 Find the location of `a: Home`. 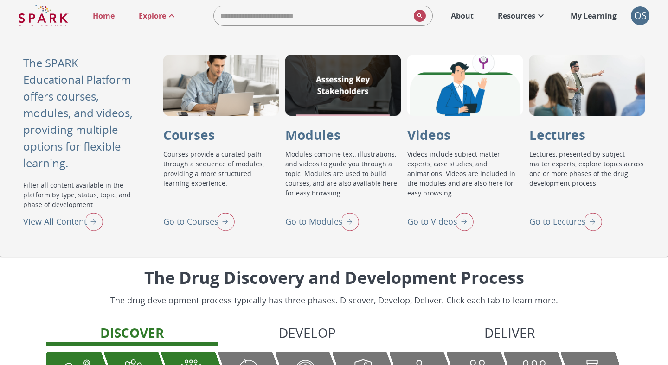

a: Home is located at coordinates (103, 16).